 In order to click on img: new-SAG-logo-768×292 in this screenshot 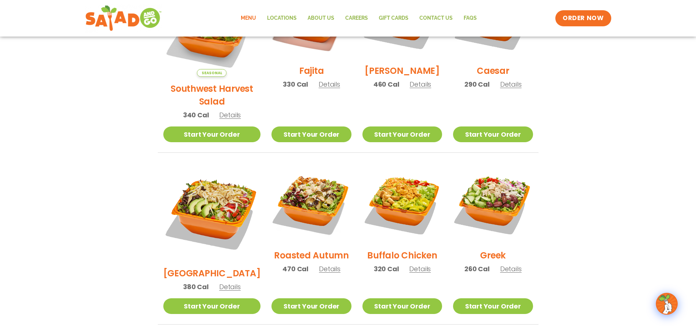, I will do `click(123, 18)`.